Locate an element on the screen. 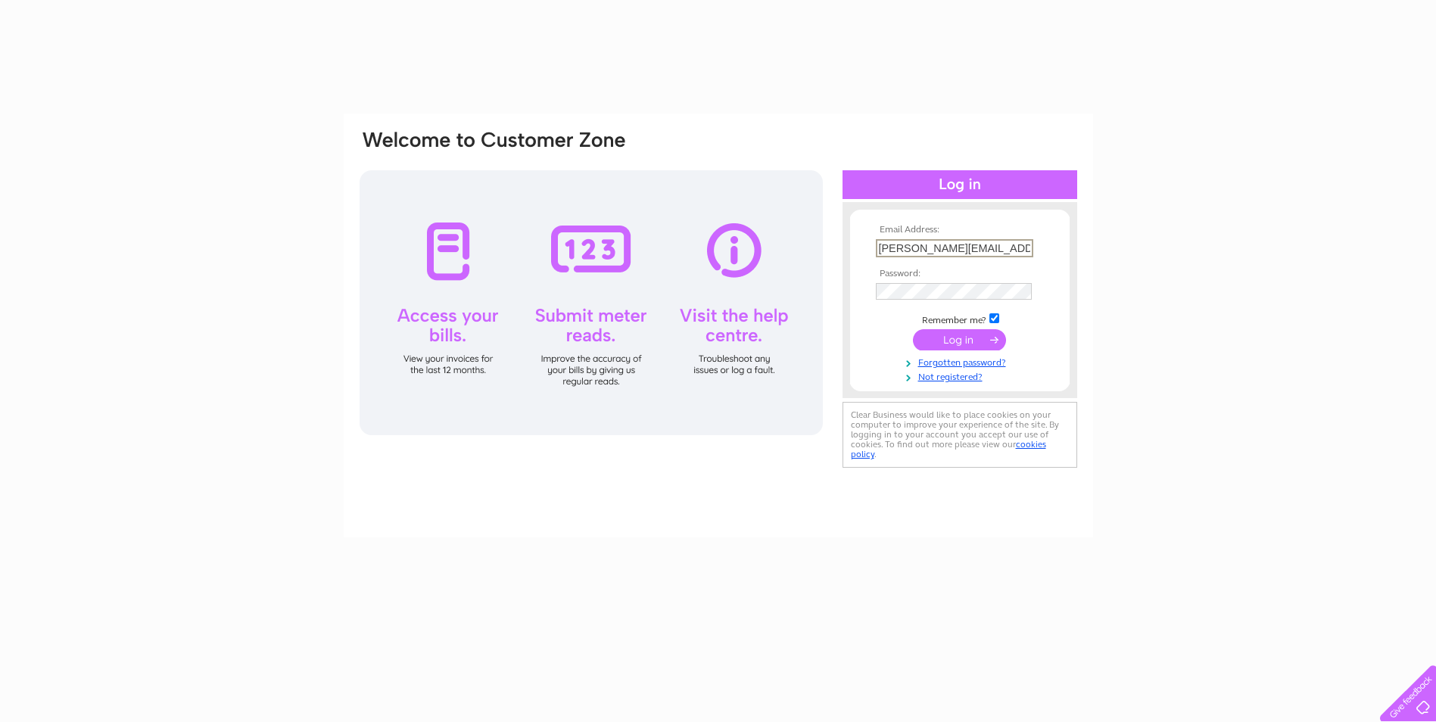  a: Not registered? is located at coordinates (961, 375).